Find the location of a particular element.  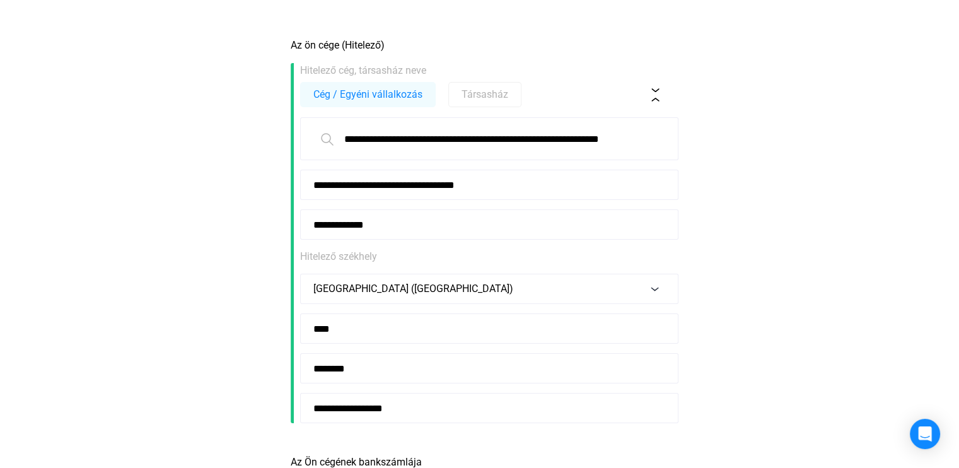

font: Társasház is located at coordinates (485, 94).